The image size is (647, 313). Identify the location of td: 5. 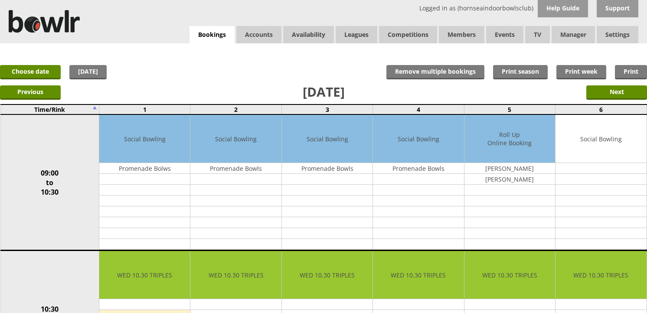
(510, 109).